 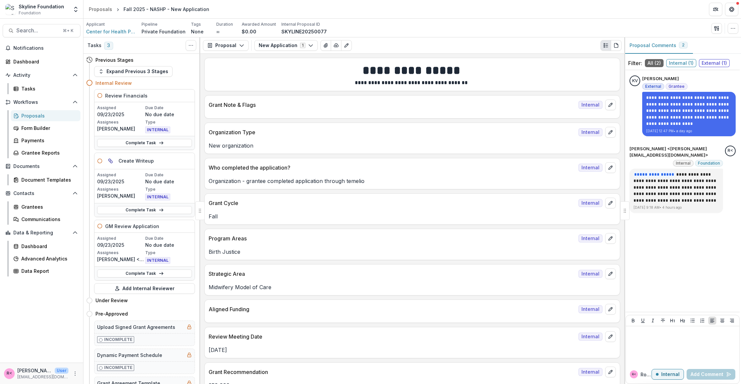 What do you see at coordinates (136, 161) in the screenshot?
I see `h5: Create Writeup` at bounding box center [136, 161].